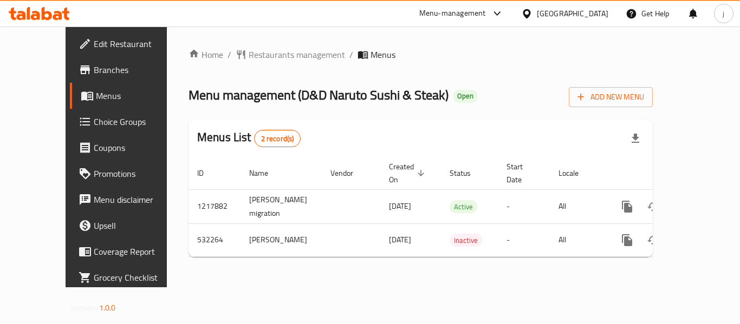 The width and height of the screenshot is (740, 324). What do you see at coordinates (137, 148) in the screenshot?
I see `span: Coupons` at bounding box center [137, 148].